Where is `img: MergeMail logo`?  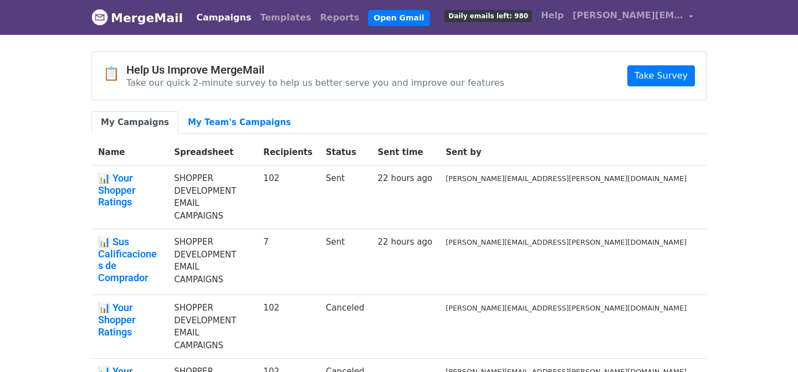
img: MergeMail logo is located at coordinates (100, 17).